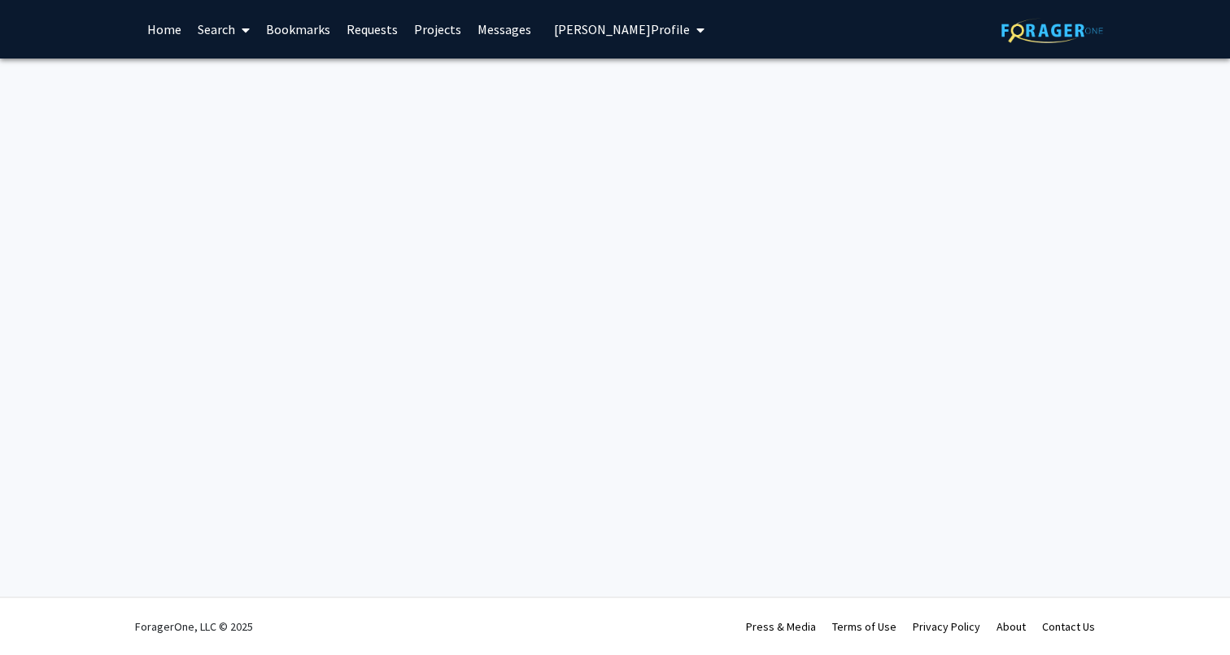  What do you see at coordinates (224, 29) in the screenshot?
I see `a: Search` at bounding box center [224, 29].